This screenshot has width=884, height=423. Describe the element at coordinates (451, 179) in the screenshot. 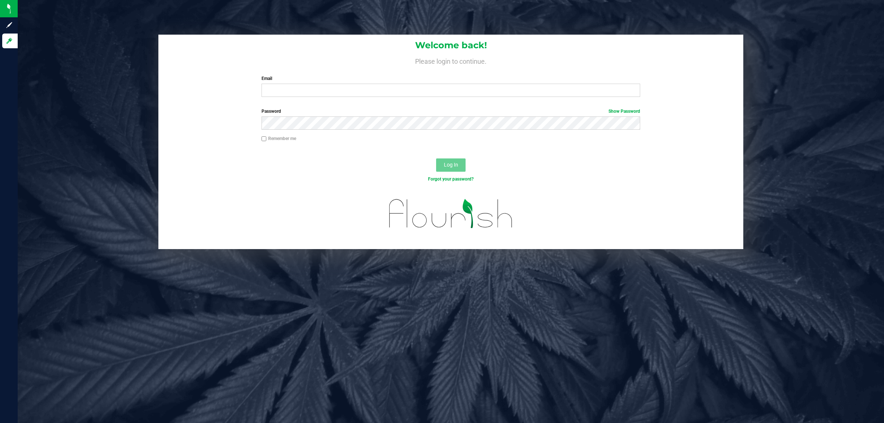

I see `a: Forgot your password?` at that location.